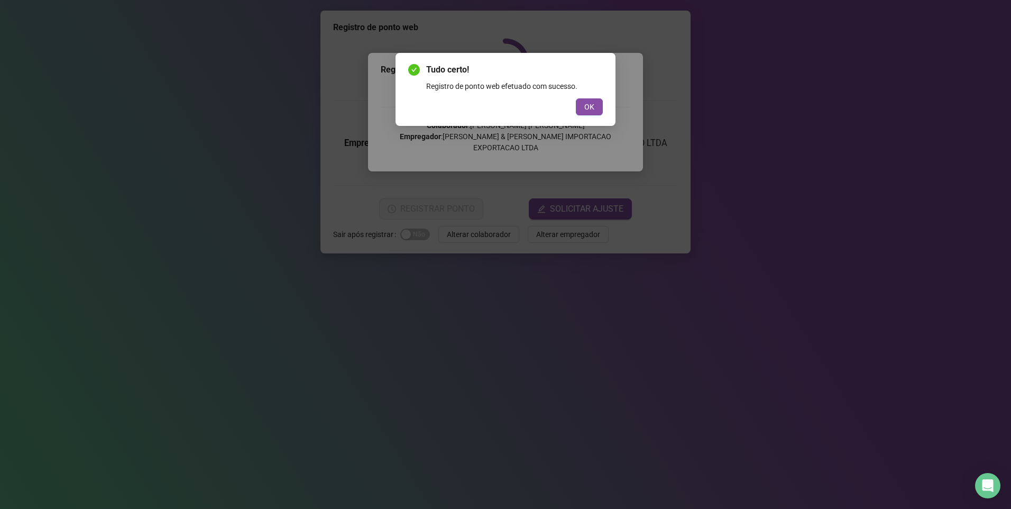 This screenshot has width=1011, height=509. What do you see at coordinates (589, 107) in the screenshot?
I see `button: OK` at bounding box center [589, 107].